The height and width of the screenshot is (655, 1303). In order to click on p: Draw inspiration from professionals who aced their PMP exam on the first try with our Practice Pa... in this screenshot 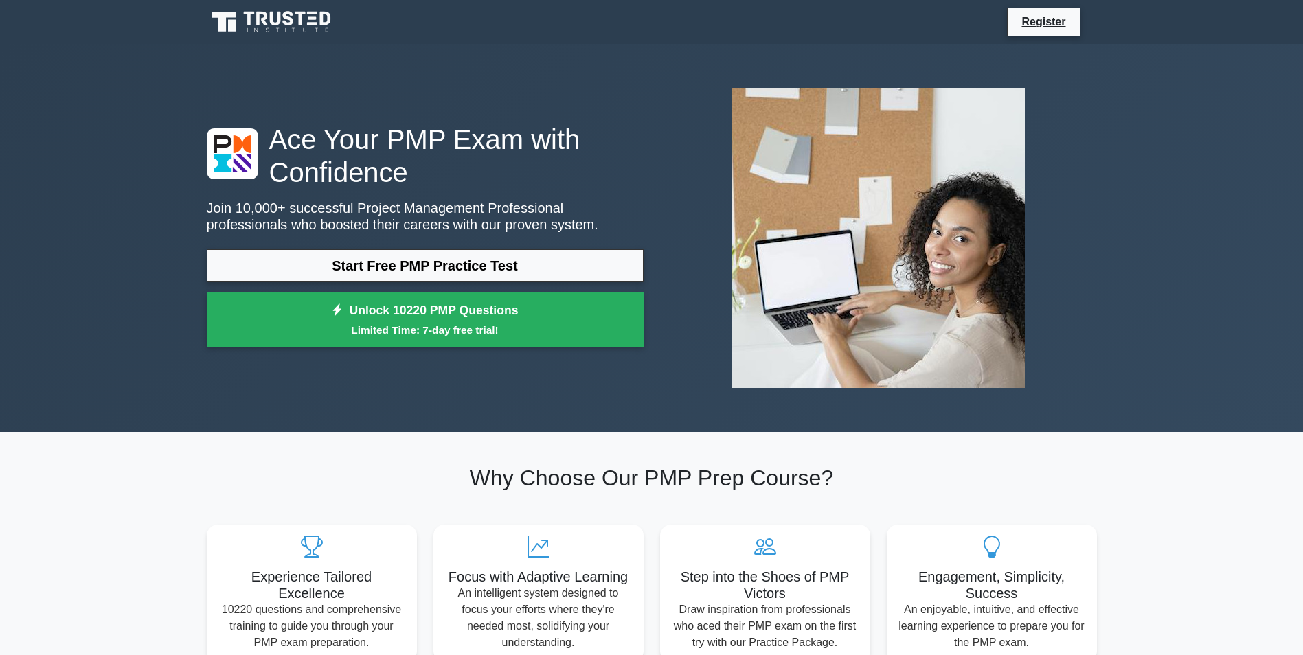, I will do `click(765, 627)`.